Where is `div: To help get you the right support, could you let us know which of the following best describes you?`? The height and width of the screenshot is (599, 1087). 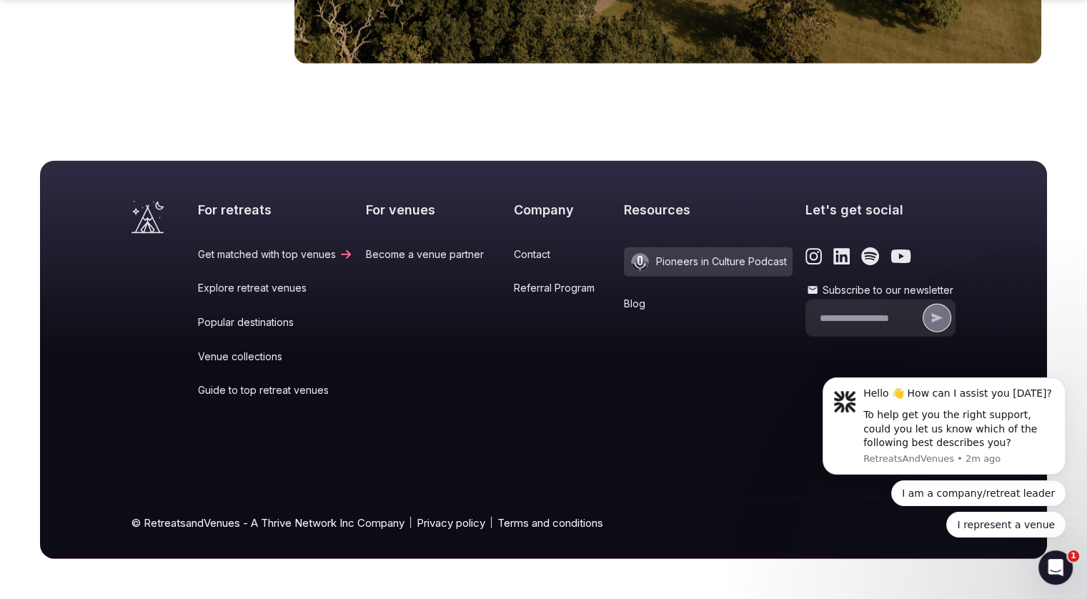
div: To help get you the right support, could you let us know which of the following best describes you? is located at coordinates (158, 63).